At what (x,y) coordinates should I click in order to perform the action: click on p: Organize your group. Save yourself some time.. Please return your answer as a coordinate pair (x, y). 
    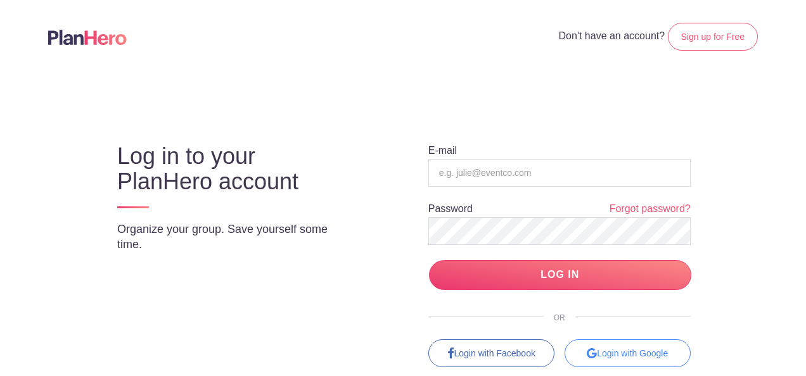
    Looking at the image, I should click on (236, 237).